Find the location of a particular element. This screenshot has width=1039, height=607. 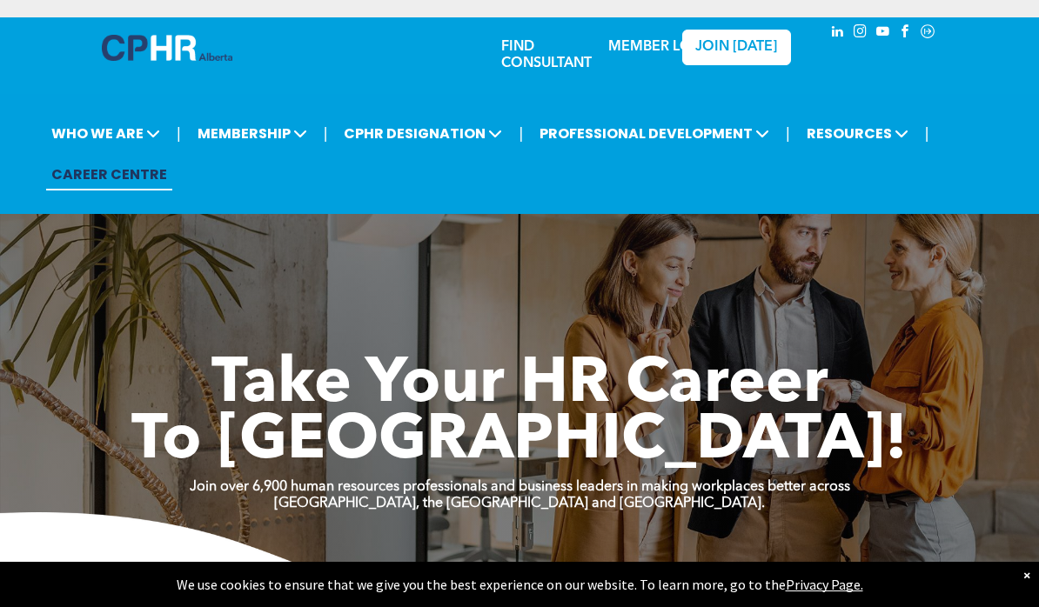

a: FIND CONSULTANT is located at coordinates (546, 55).